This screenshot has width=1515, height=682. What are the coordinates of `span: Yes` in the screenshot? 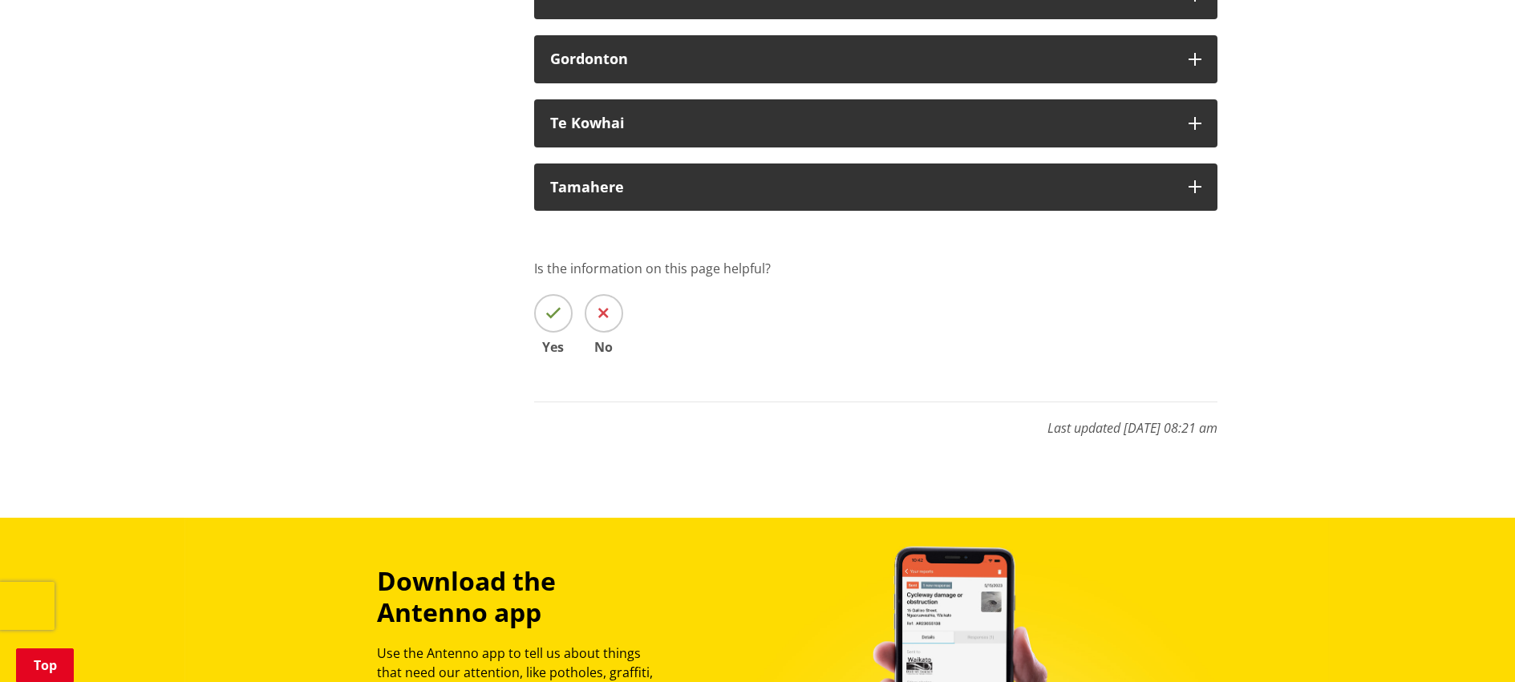 It's located at (553, 347).